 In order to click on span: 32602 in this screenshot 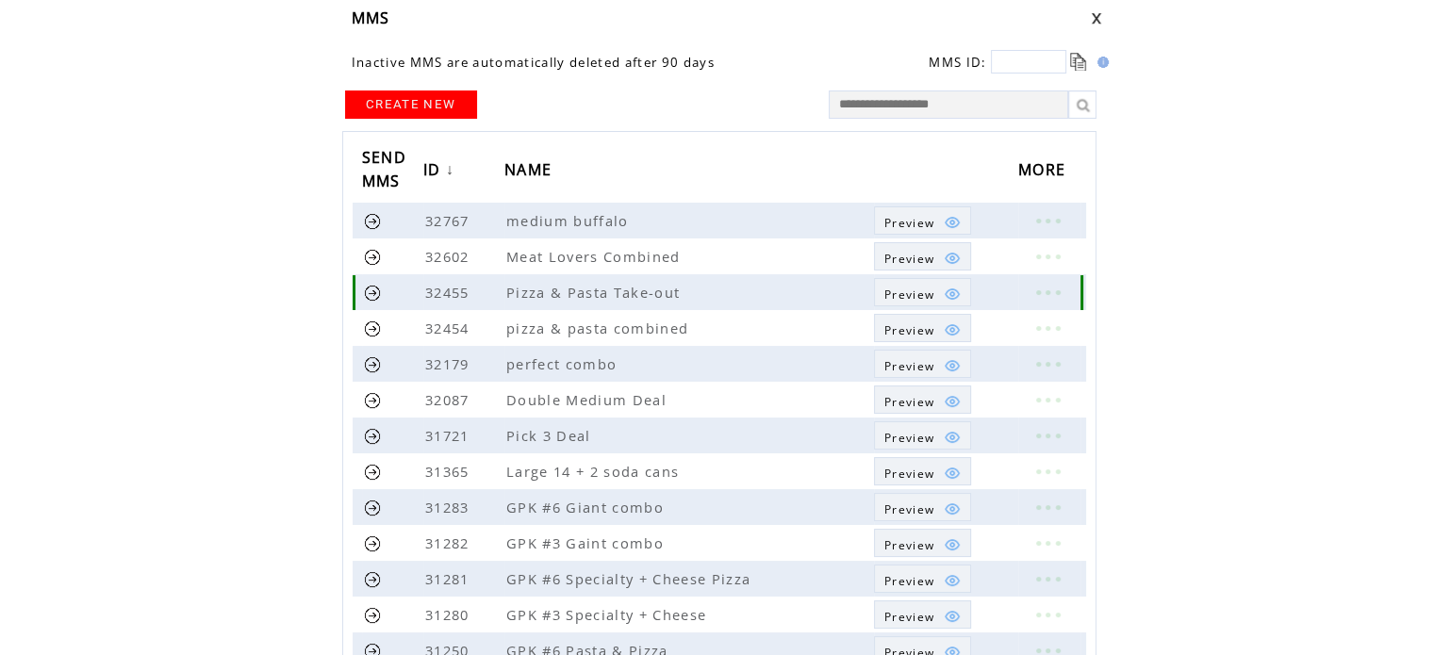, I will do `click(450, 256)`.